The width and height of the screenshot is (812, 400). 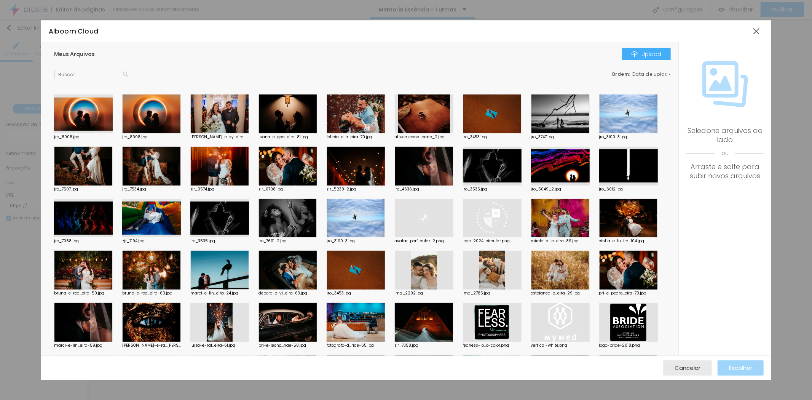 What do you see at coordinates (628, 189) in the screenshot?
I see `div: jro_6012.jpg` at bounding box center [628, 189].